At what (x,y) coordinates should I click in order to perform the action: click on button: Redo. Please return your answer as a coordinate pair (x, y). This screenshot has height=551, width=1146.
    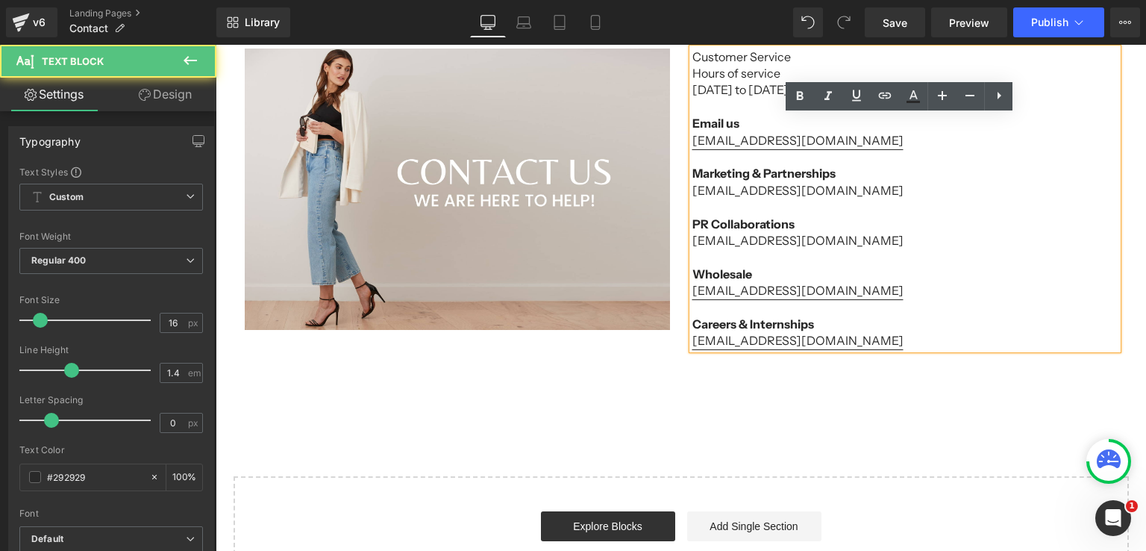
    Looking at the image, I should click on (844, 22).